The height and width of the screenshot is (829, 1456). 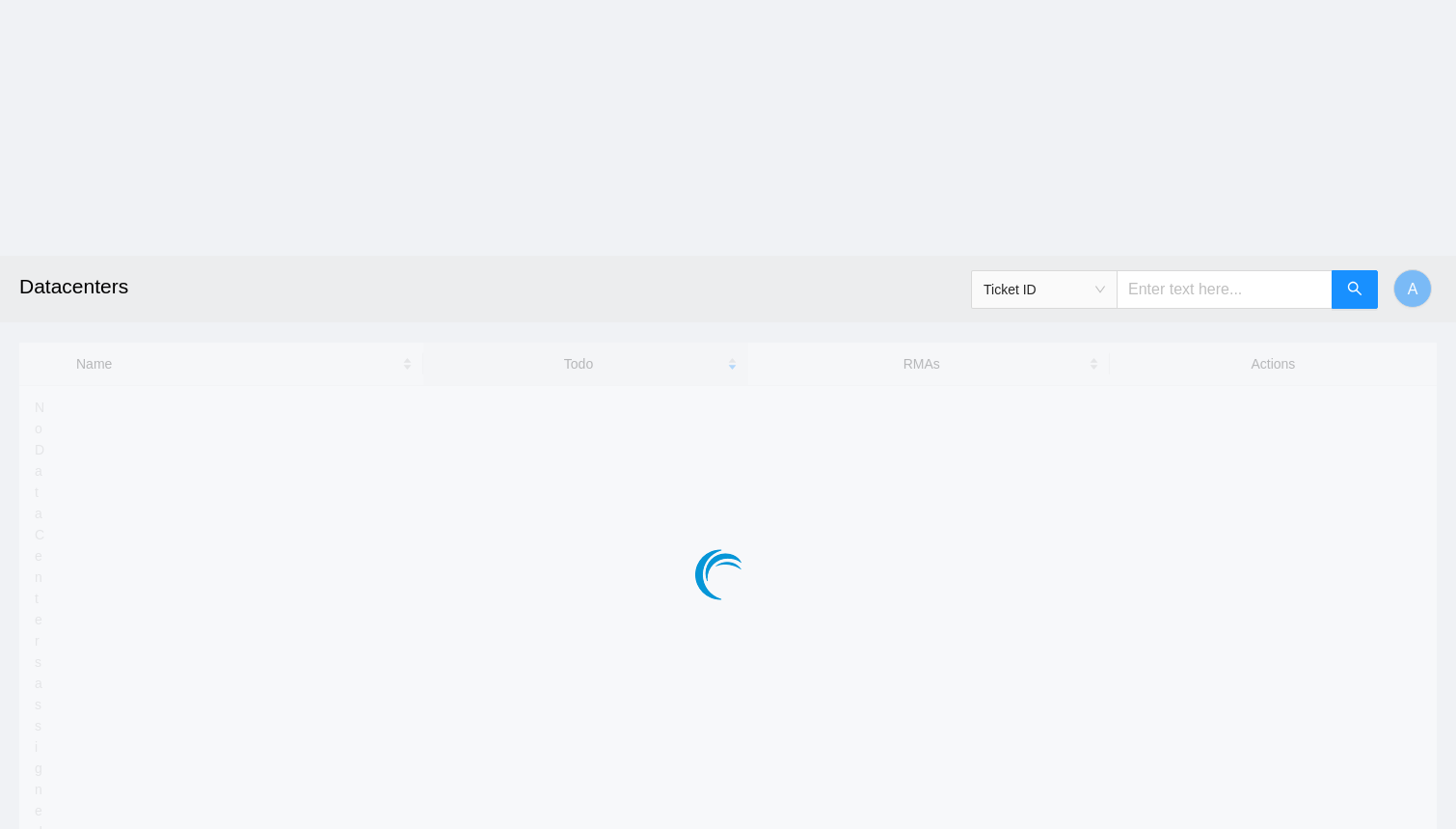 I want to click on h2: Datacenters, so click(x=515, y=286).